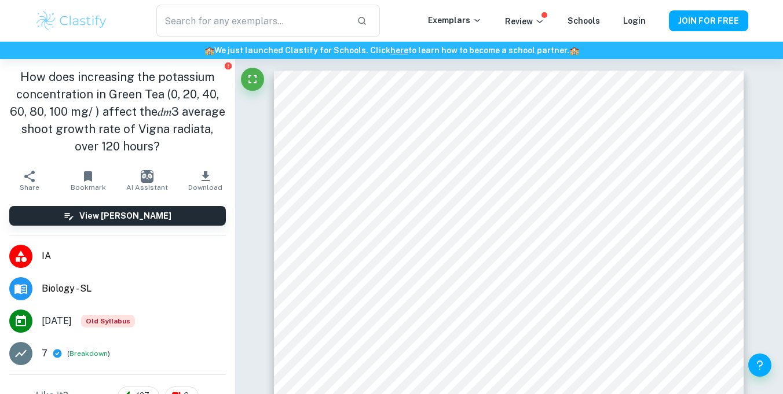  Describe the element at coordinates (205, 188) in the screenshot. I see `span: Download` at that location.